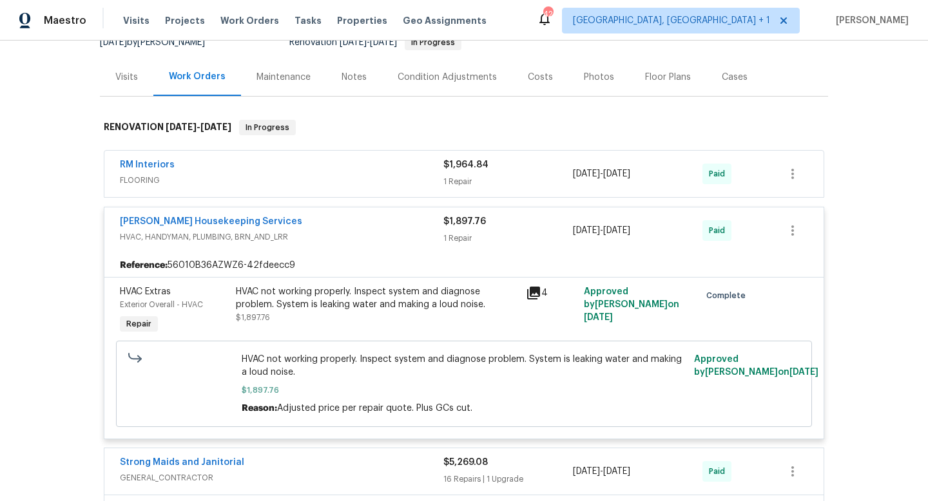 Image resolution: width=928 pixels, height=501 pixels. I want to click on div: Visits, so click(126, 77).